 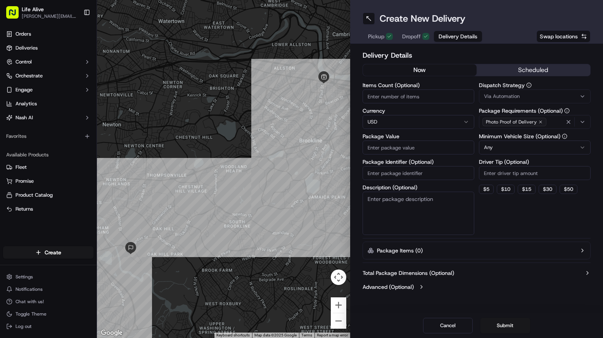 What do you see at coordinates (338, 321) in the screenshot?
I see `button: Zoom out` at bounding box center [338, 321].